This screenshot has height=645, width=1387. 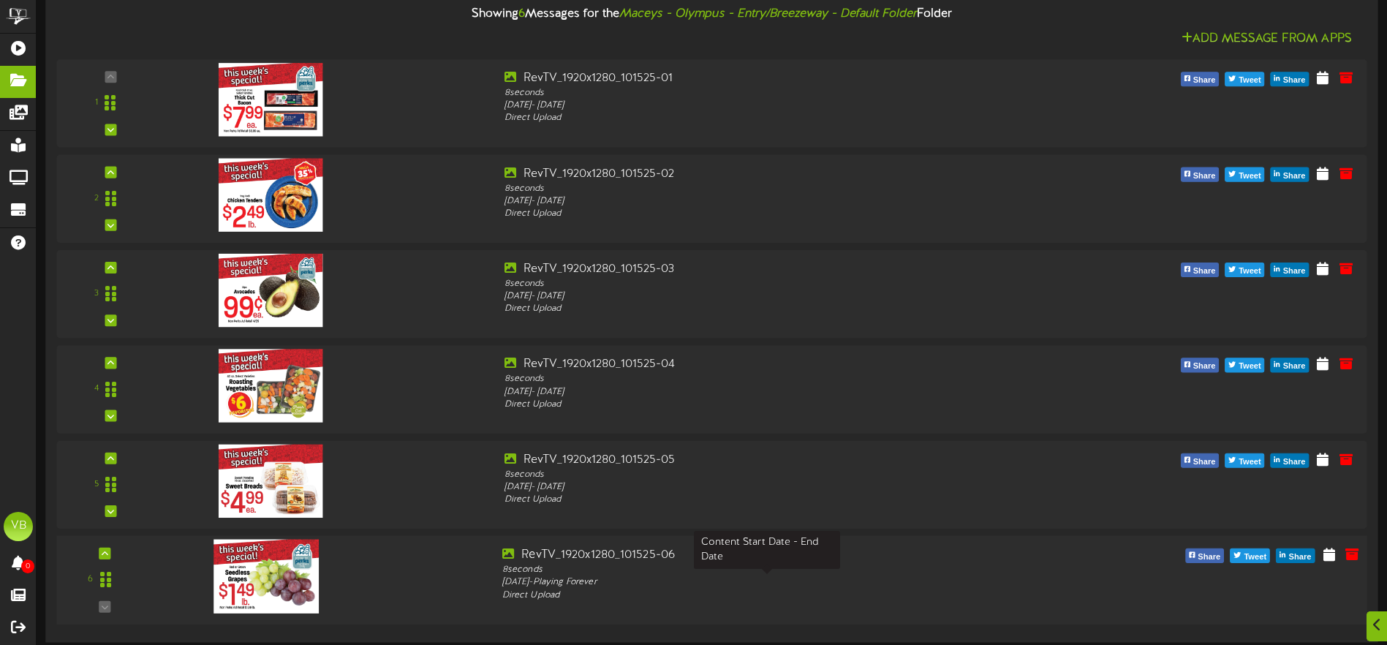 What do you see at coordinates (766, 78) in the screenshot?
I see `div: RevTV_1920x1280_101525-01` at bounding box center [766, 78].